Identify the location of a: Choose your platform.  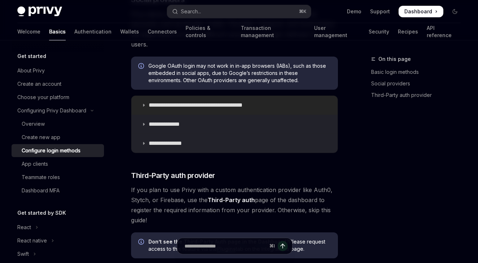
(58, 97).